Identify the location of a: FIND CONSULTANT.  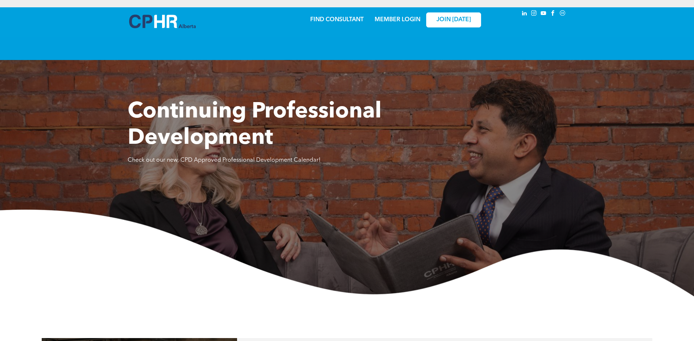
(337, 20).